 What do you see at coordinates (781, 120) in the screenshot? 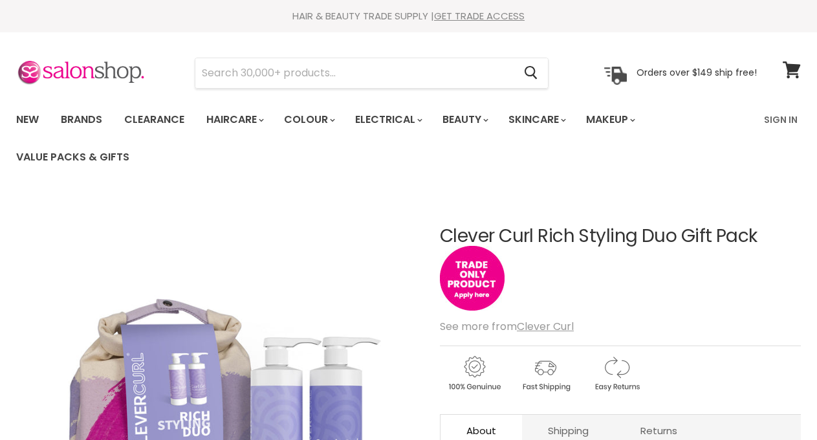
I see `a: Sign In` at bounding box center [781, 120].